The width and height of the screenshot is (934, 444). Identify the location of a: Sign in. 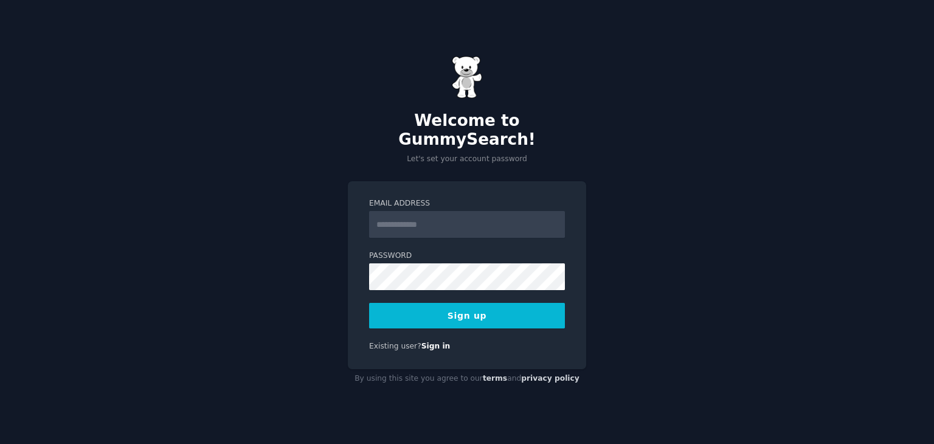
(436, 346).